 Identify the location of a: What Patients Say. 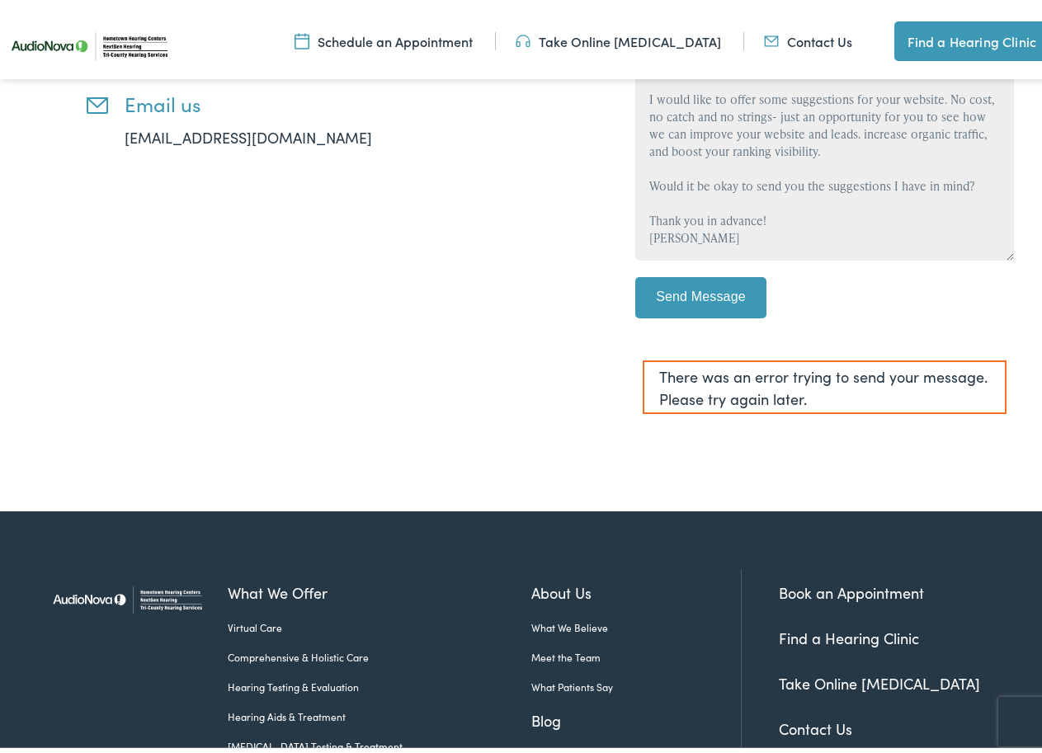
(636, 682).